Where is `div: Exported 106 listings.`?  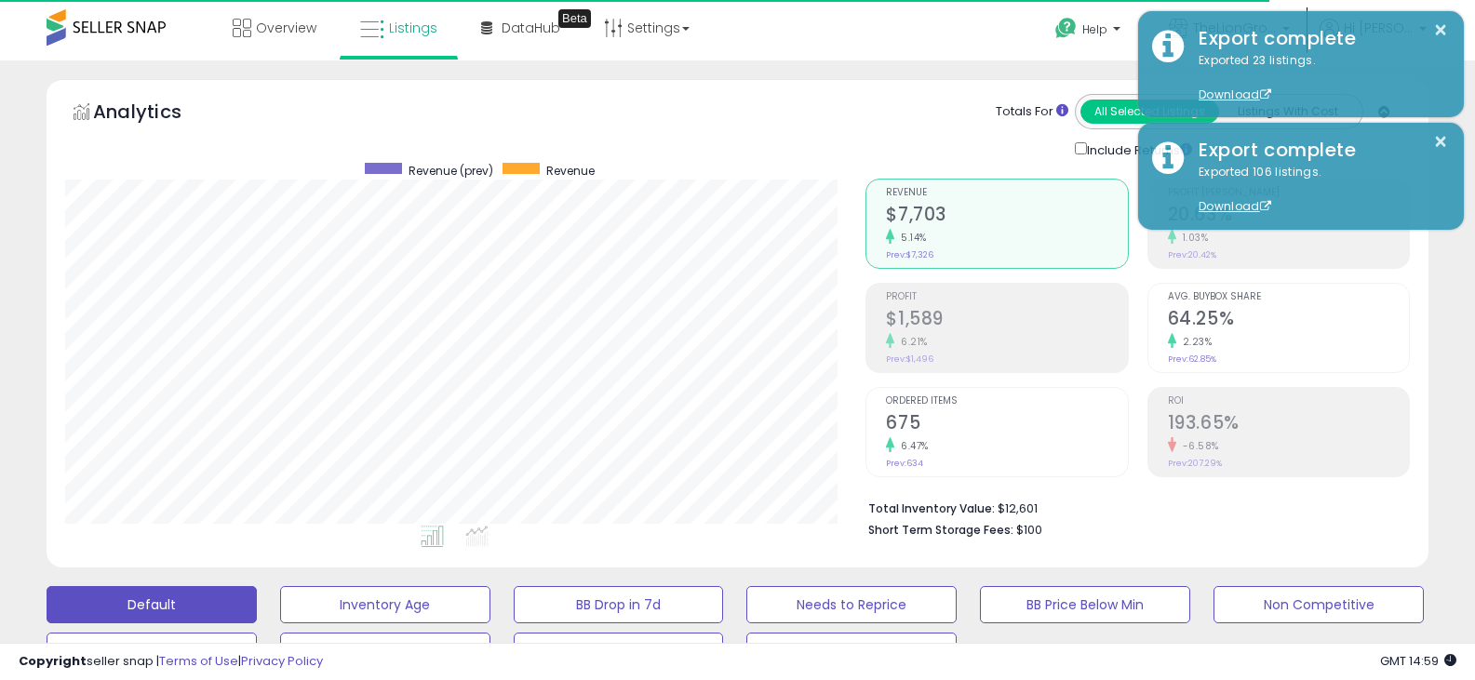 div: Exported 106 listings. is located at coordinates (1317, 190).